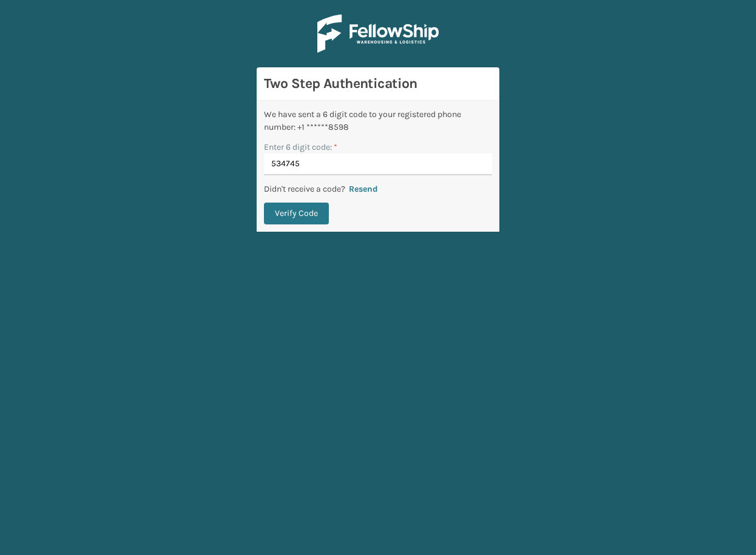 The image size is (756, 555). I want to click on button: Verify Code, so click(296, 213).